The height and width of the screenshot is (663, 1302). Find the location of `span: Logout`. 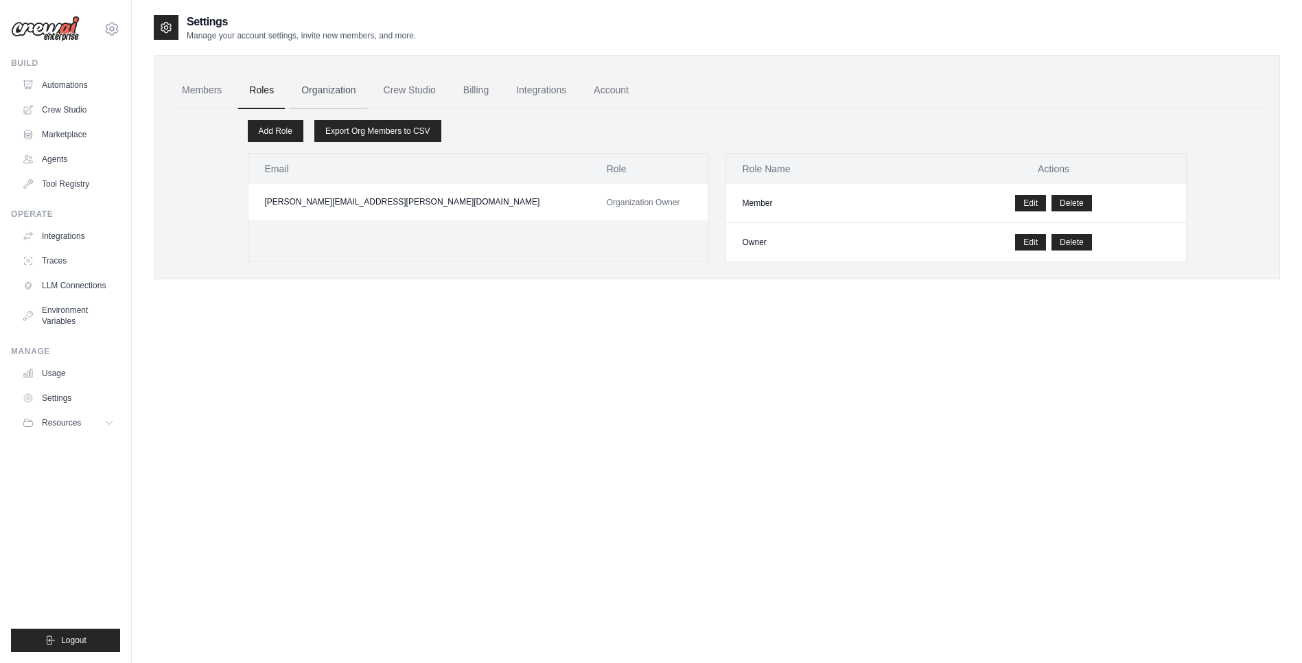

span: Logout is located at coordinates (73, 640).